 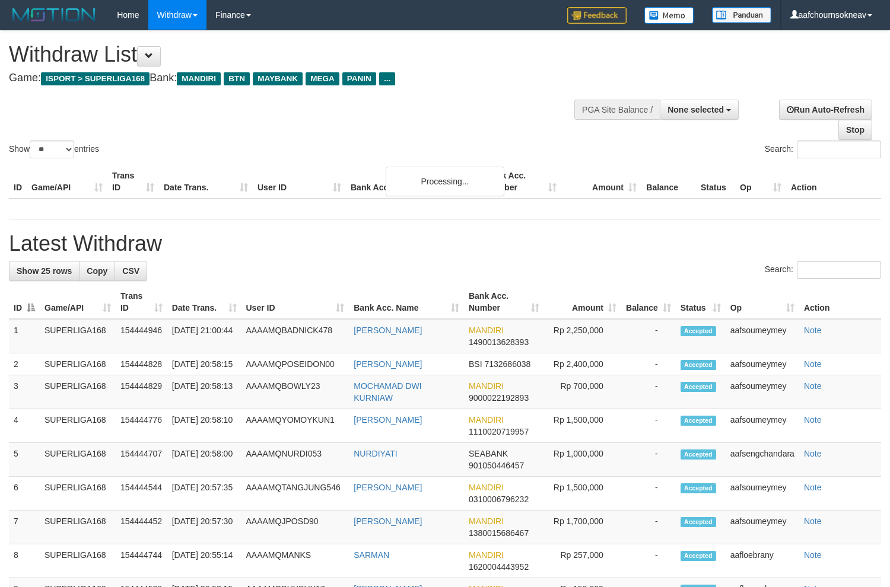 I want to click on span: Copy 7132686038 to clipboard, so click(x=507, y=364).